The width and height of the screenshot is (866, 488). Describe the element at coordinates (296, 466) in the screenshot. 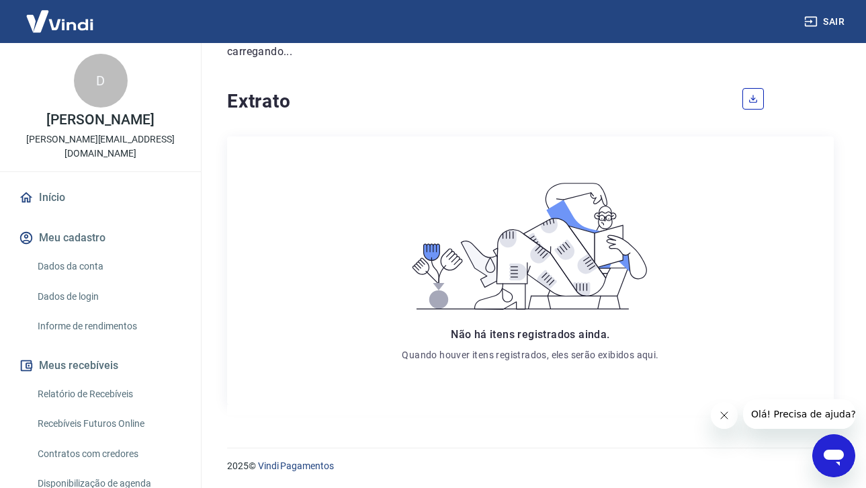

I see `a: Vindi Pagamentos` at that location.